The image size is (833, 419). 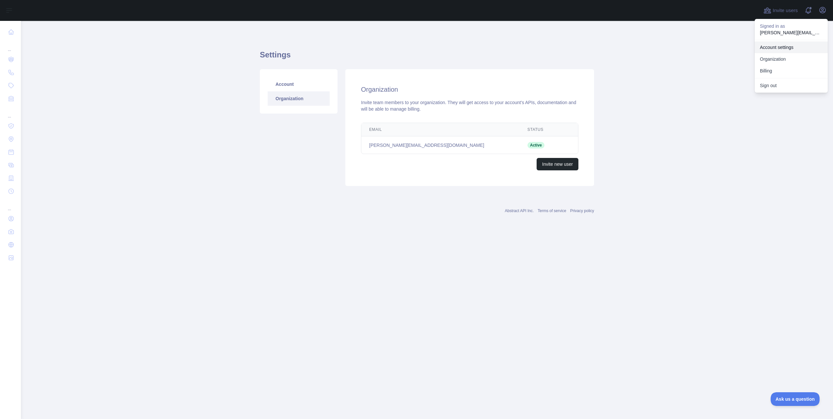 What do you see at coordinates (785, 10) in the screenshot?
I see `span: Invite users` at bounding box center [785, 10].